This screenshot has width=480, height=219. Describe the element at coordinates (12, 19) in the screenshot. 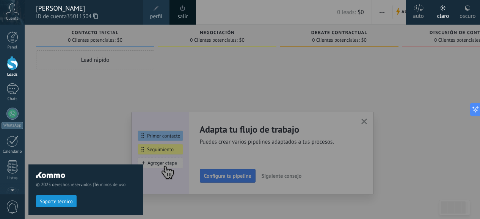

I see `span: Cuenta` at that location.